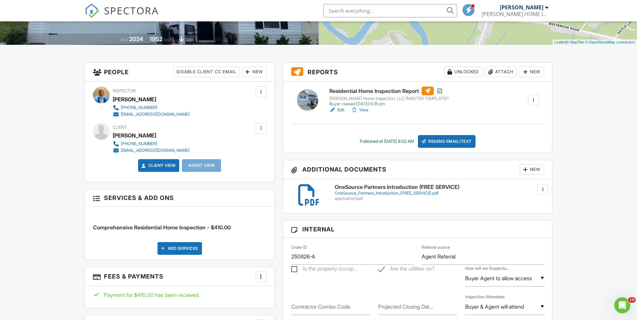 This screenshot has width=637, height=320. I want to click on h3: People, so click(179, 72).